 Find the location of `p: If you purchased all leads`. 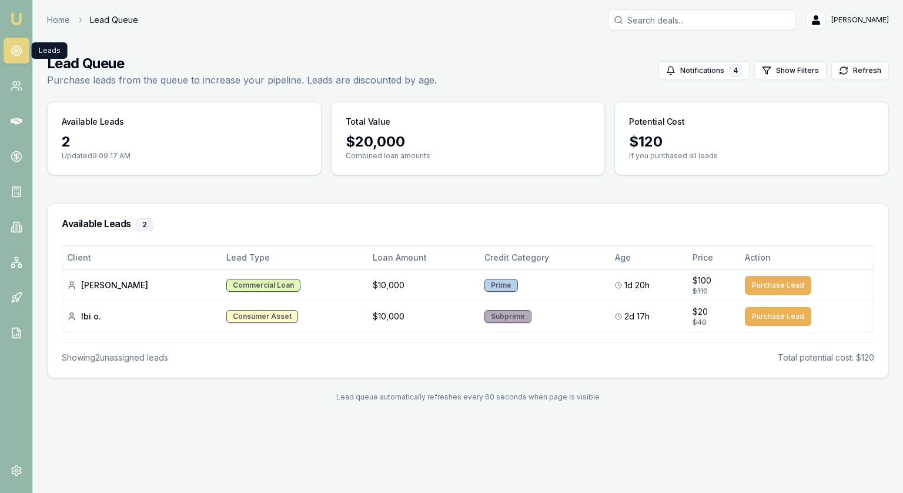

p: If you purchased all leads is located at coordinates (752, 156).